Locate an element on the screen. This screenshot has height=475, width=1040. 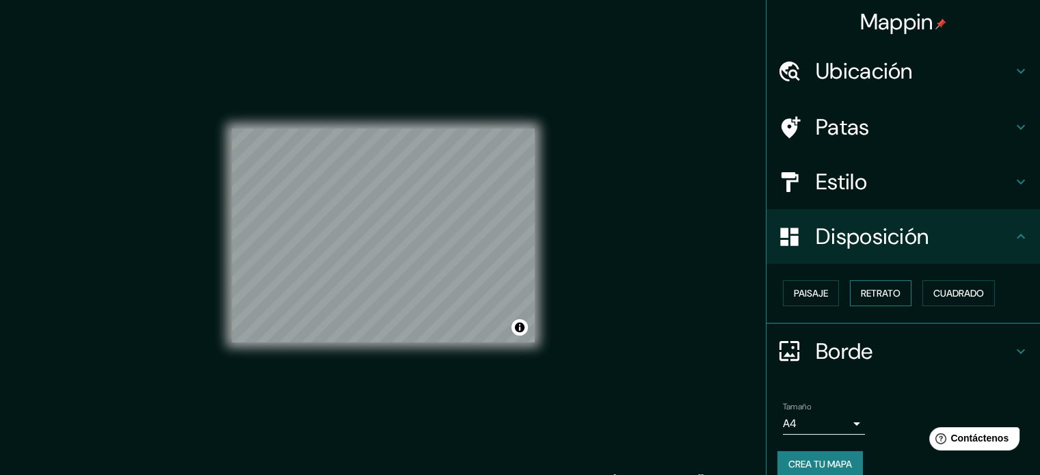
canvas: Mapa is located at coordinates (383, 235).